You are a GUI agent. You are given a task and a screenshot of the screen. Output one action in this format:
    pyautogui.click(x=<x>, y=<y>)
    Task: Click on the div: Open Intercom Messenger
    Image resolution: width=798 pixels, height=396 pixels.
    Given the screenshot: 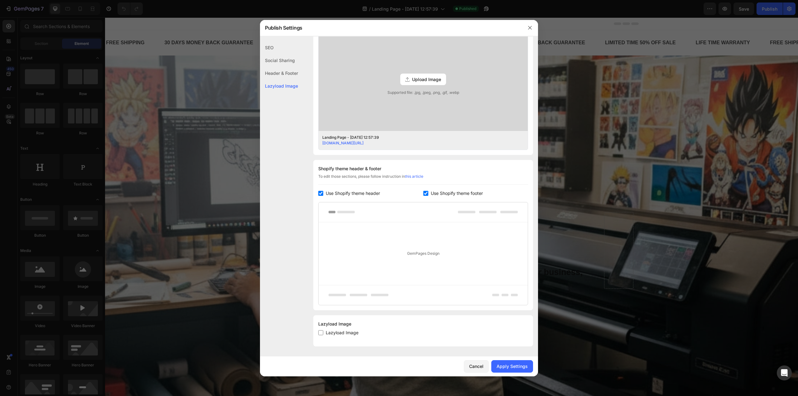 What is the action you would take?
    pyautogui.click(x=784, y=373)
    